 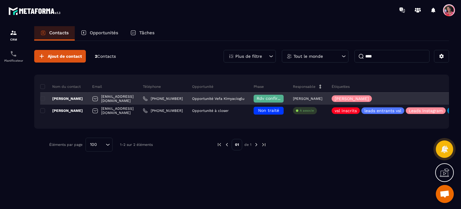 What do you see at coordinates (147, 33) in the screenshot?
I see `p: Tâches` at bounding box center [147, 33].